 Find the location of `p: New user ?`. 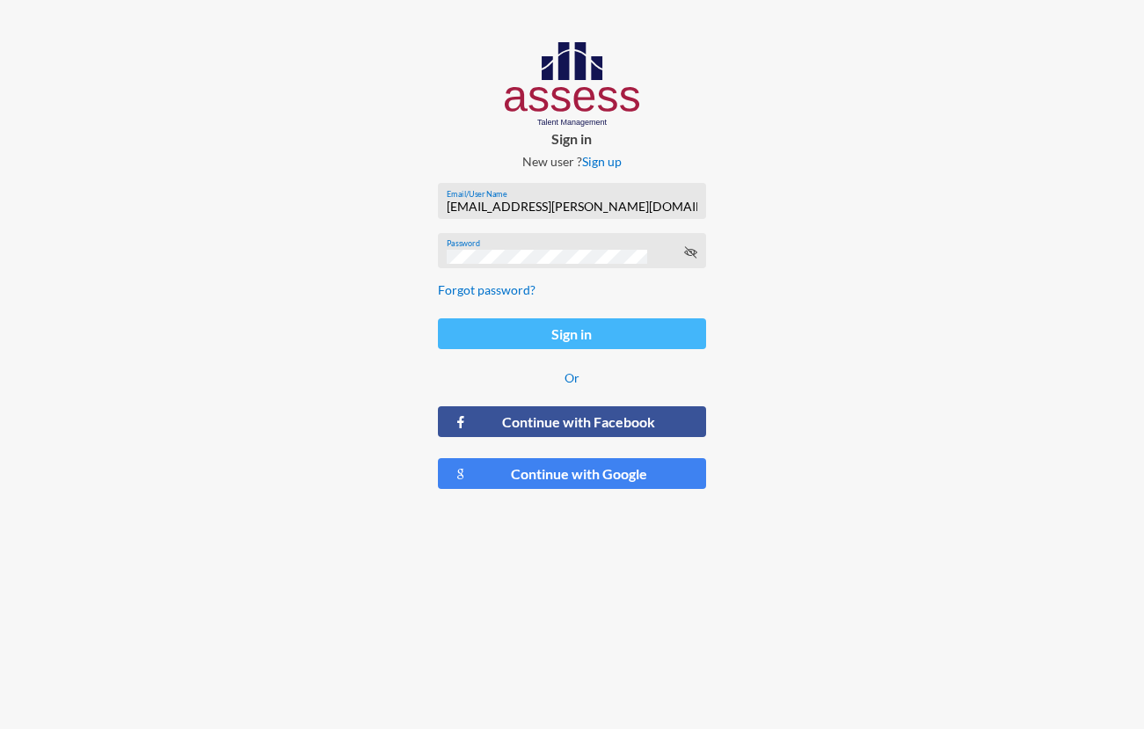

p: New user ? is located at coordinates (573, 161).